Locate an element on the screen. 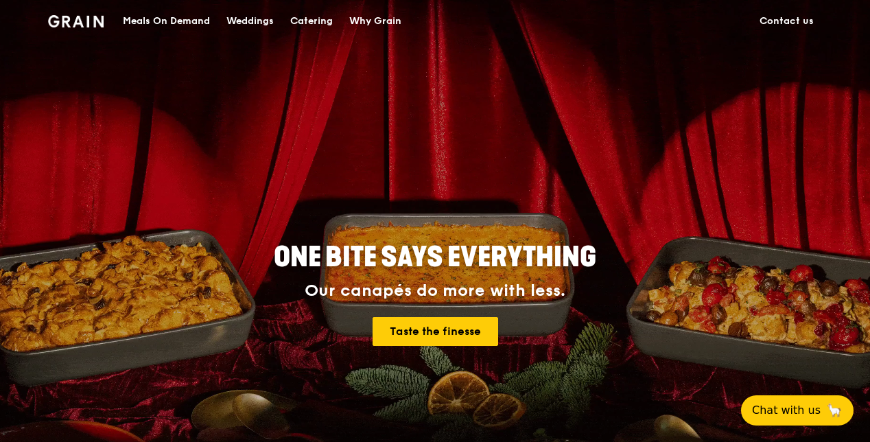  span: Chat with us is located at coordinates (786, 410).